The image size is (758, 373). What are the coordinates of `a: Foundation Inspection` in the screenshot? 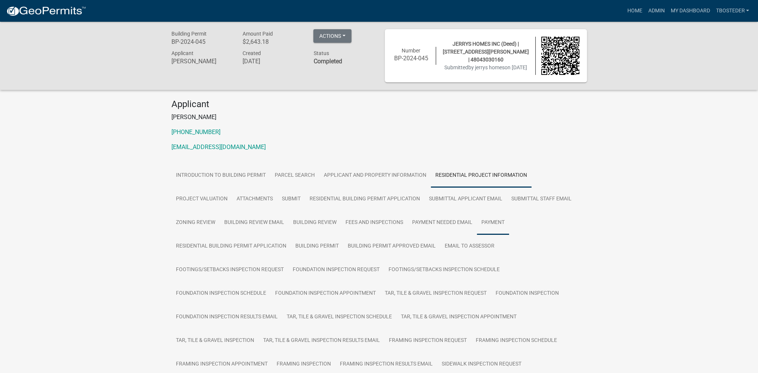 It's located at (527, 293).